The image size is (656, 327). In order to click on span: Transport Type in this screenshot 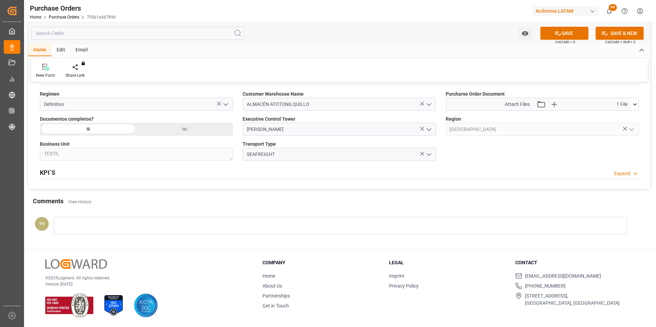, I will do `click(259, 144)`.